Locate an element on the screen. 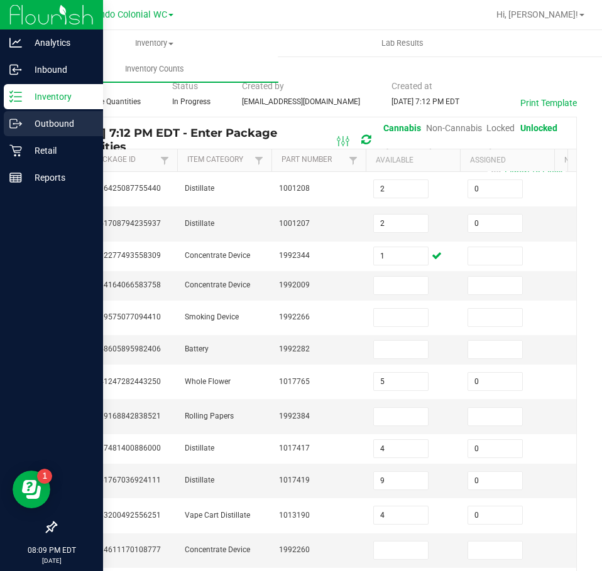 The height and width of the screenshot is (571, 602). span: Created at is located at coordinates (411, 86).